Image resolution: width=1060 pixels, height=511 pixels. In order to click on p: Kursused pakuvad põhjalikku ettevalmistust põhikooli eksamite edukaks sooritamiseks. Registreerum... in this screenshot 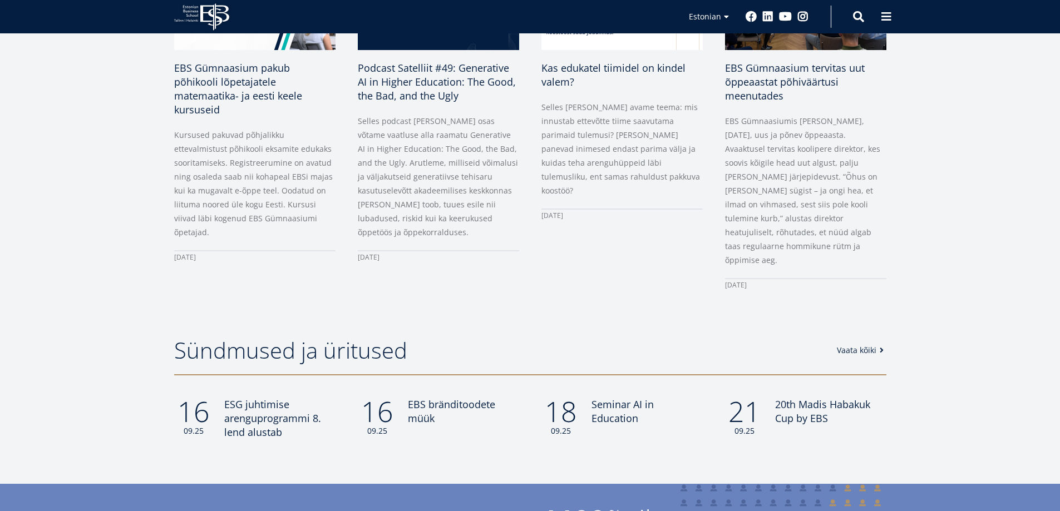, I will do `click(255, 184)`.